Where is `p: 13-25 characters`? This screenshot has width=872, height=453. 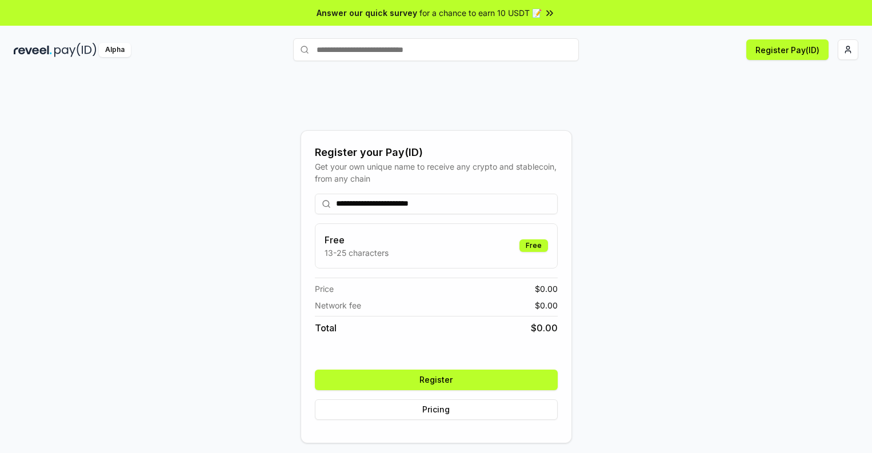 p: 13-25 characters is located at coordinates (356, 252).